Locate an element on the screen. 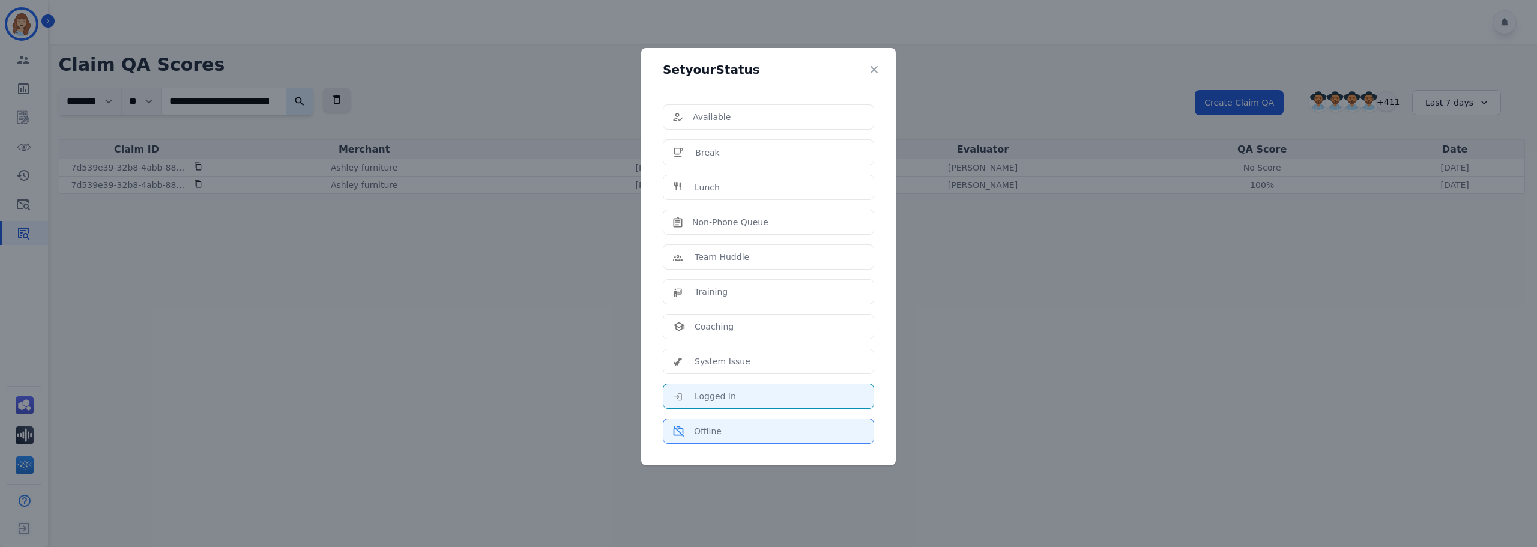  p: Offline is located at coordinates (708, 431).